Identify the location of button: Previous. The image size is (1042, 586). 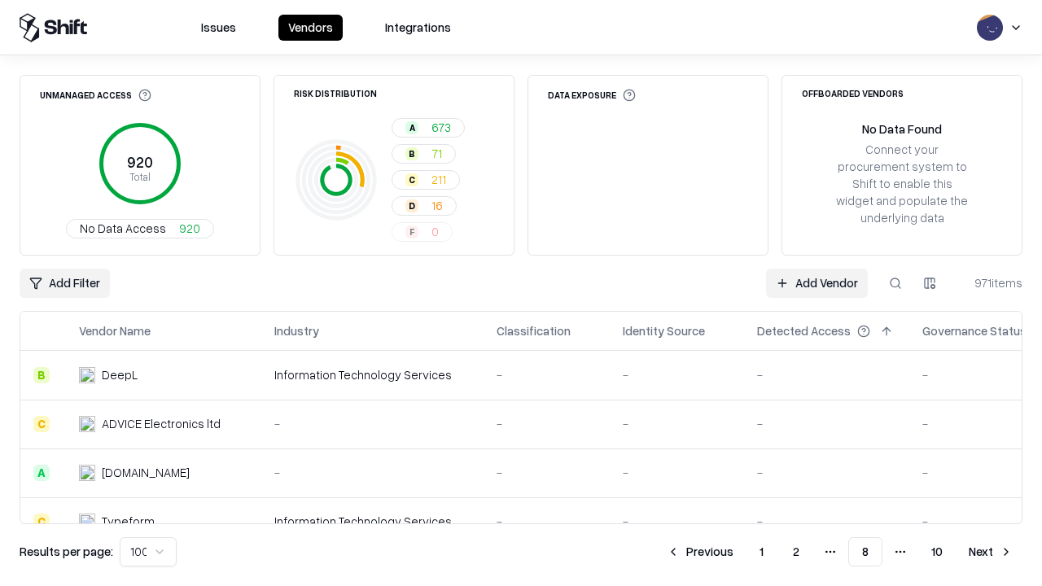
(700, 552).